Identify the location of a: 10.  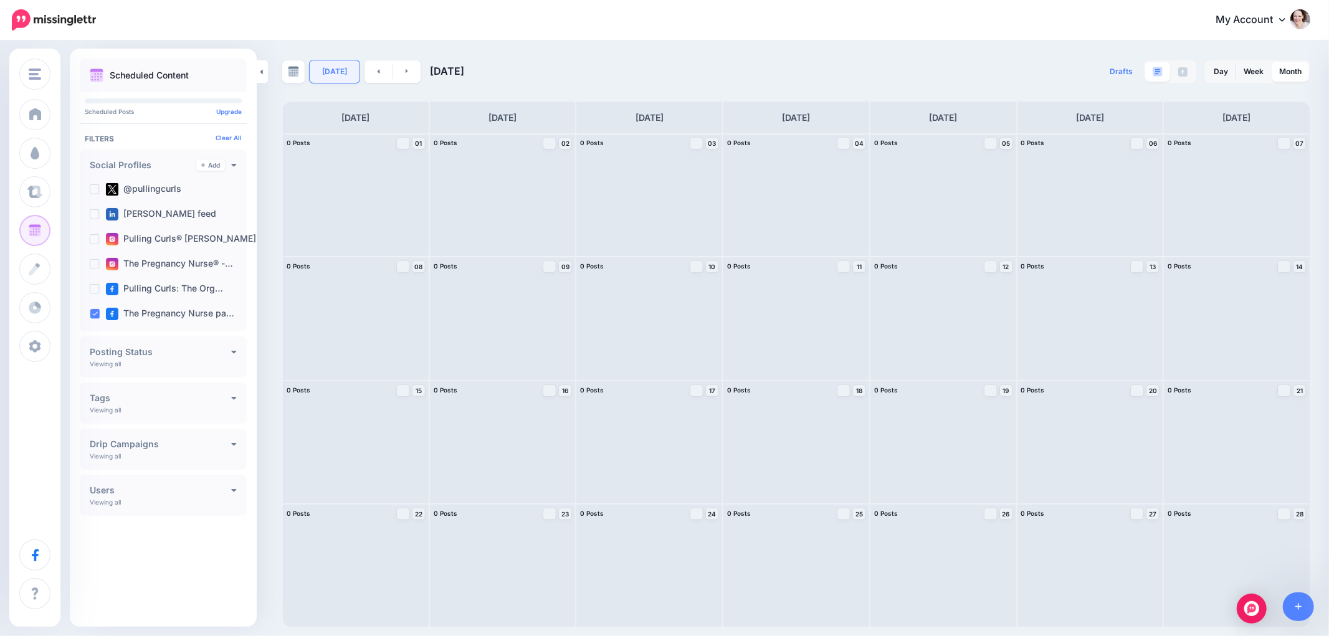
(712, 267).